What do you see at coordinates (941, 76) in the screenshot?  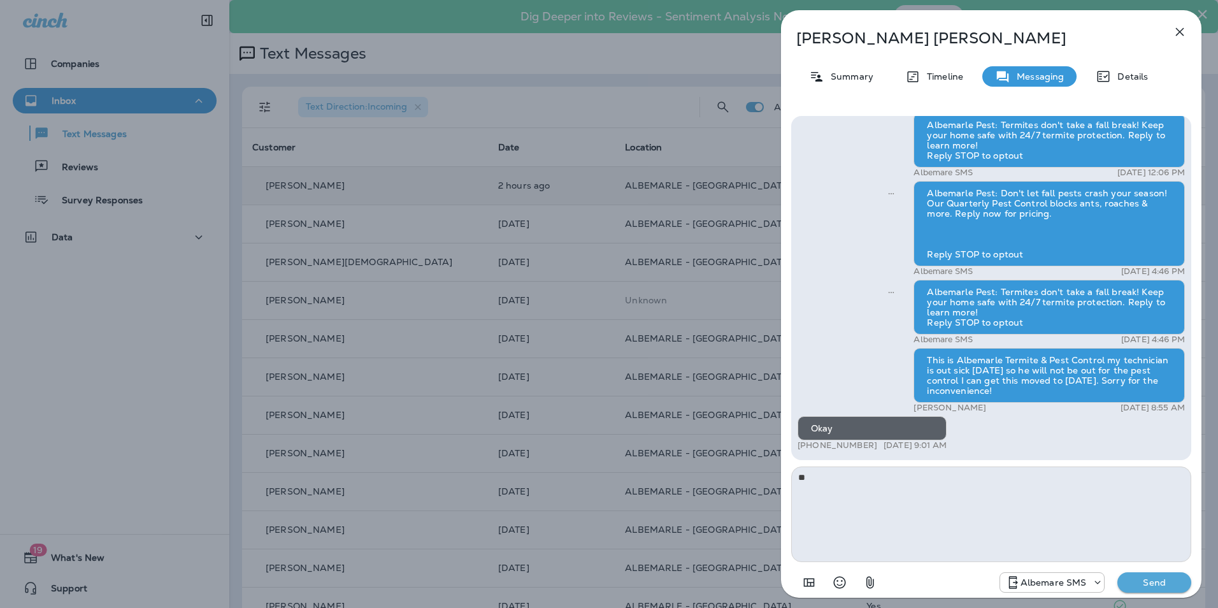 I see `p: Timeline` at bounding box center [941, 76].